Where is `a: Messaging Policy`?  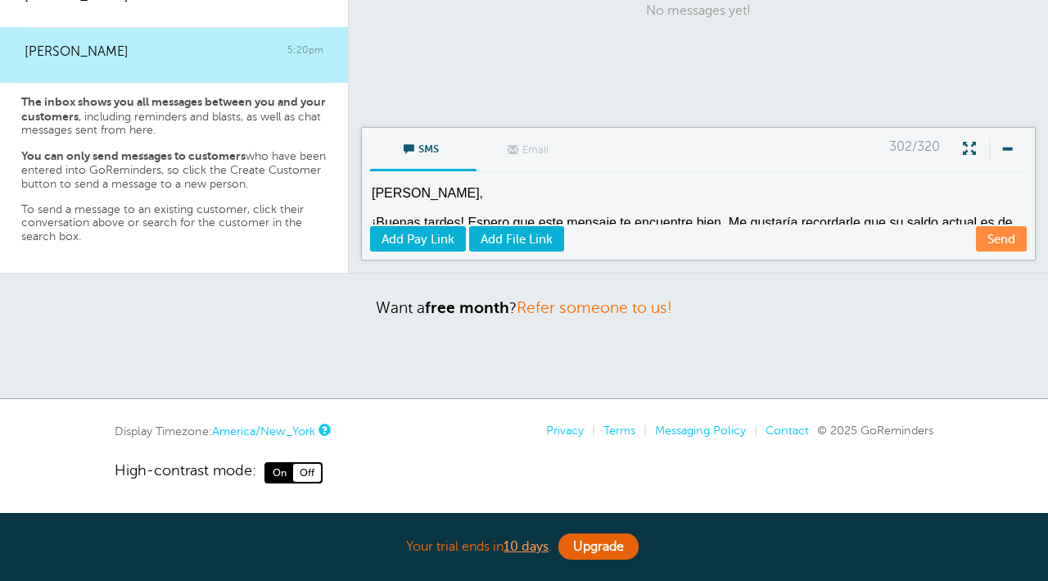 a: Messaging Policy is located at coordinates (700, 430).